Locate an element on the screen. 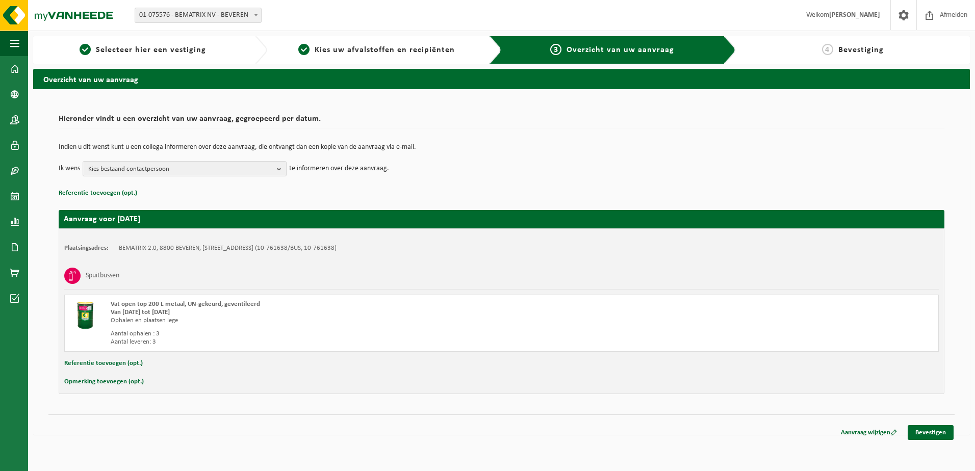  span: Kies bestaand contactpersoon is located at coordinates (181, 169).